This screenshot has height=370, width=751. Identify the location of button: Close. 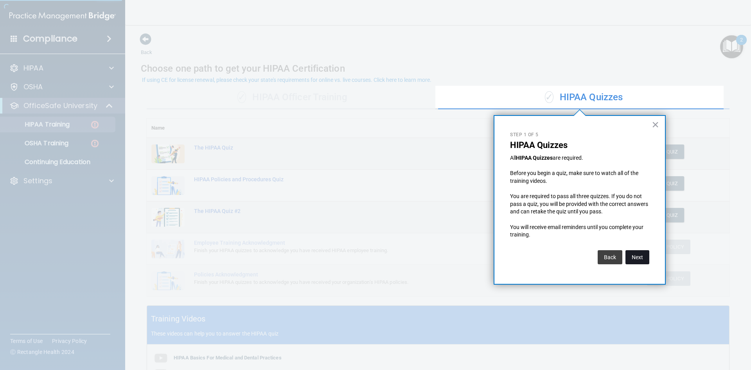
(655, 124).